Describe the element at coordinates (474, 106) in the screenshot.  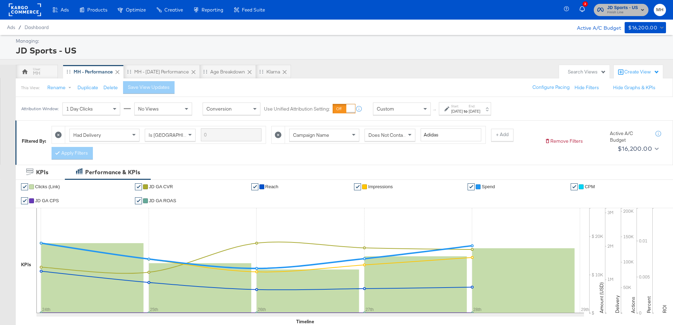
I see `label: End:` at that location.